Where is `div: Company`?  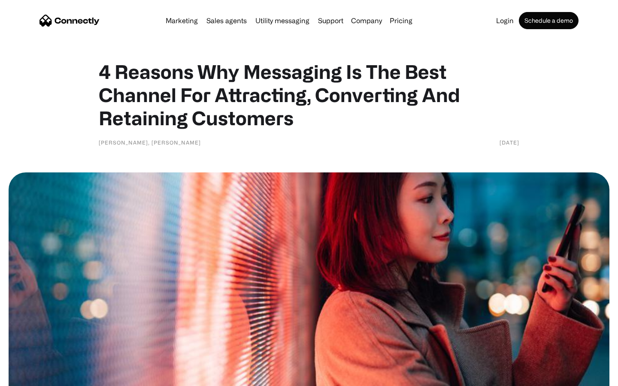
div: Company is located at coordinates (366, 21).